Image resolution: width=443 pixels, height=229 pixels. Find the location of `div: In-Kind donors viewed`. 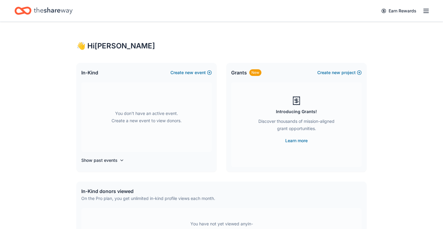

div: In-Kind donors viewed is located at coordinates (148, 191).